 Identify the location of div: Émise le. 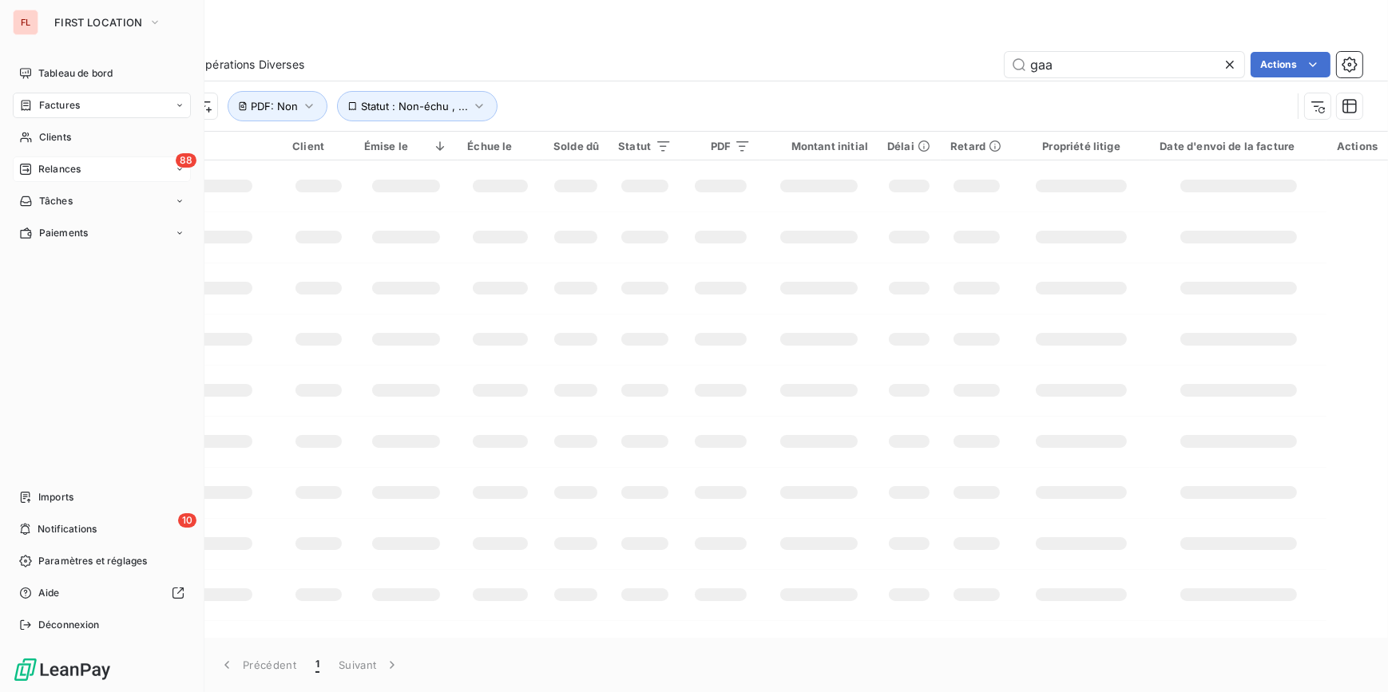
(406, 146).